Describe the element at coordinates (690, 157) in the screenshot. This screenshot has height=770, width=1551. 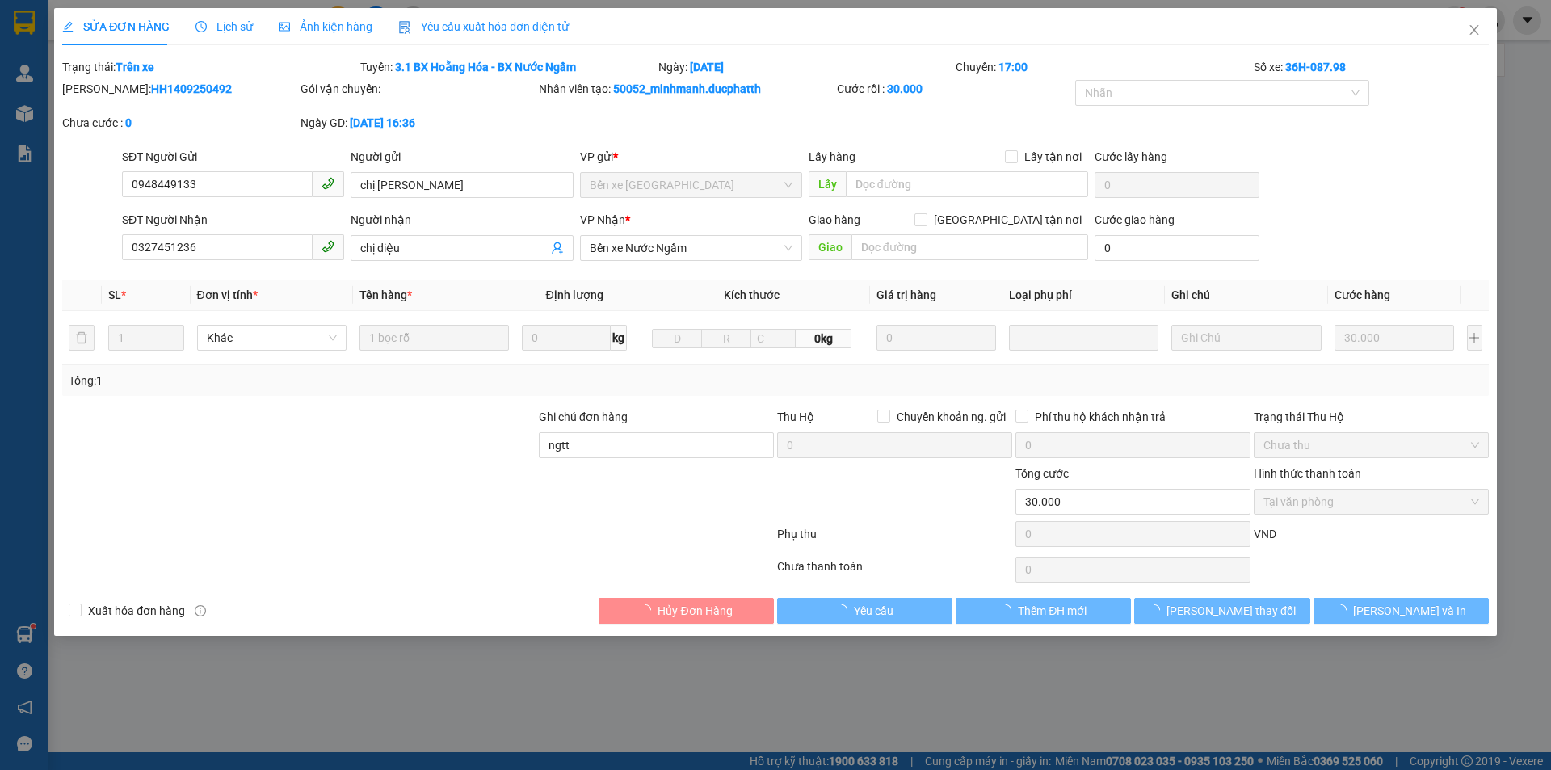
I see `div: VP gửi` at that location.